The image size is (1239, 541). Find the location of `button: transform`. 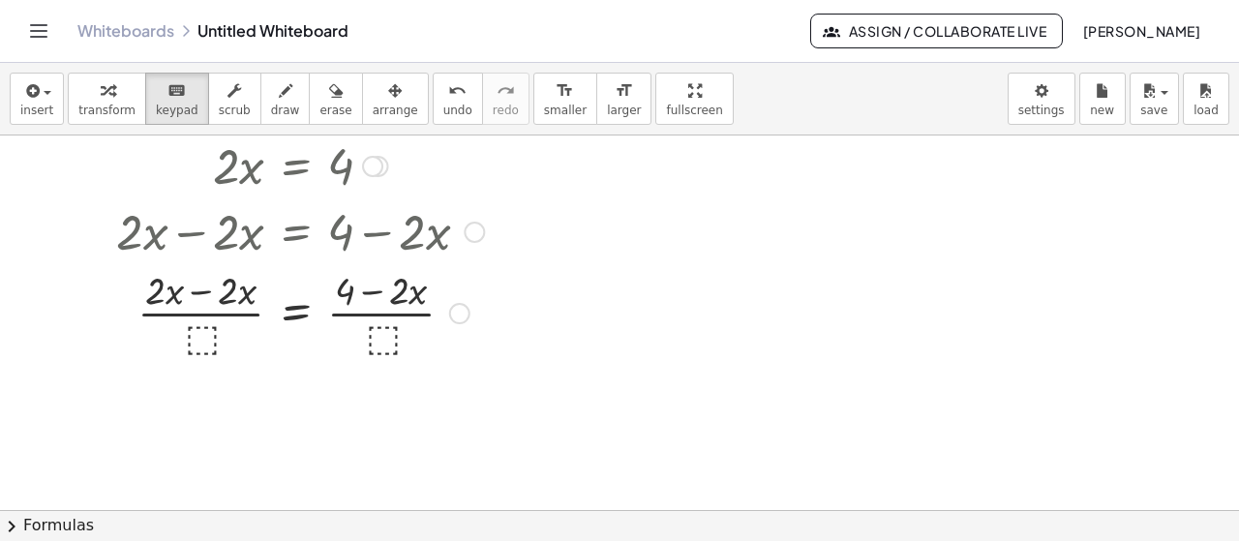

button: transform is located at coordinates (106, 99).